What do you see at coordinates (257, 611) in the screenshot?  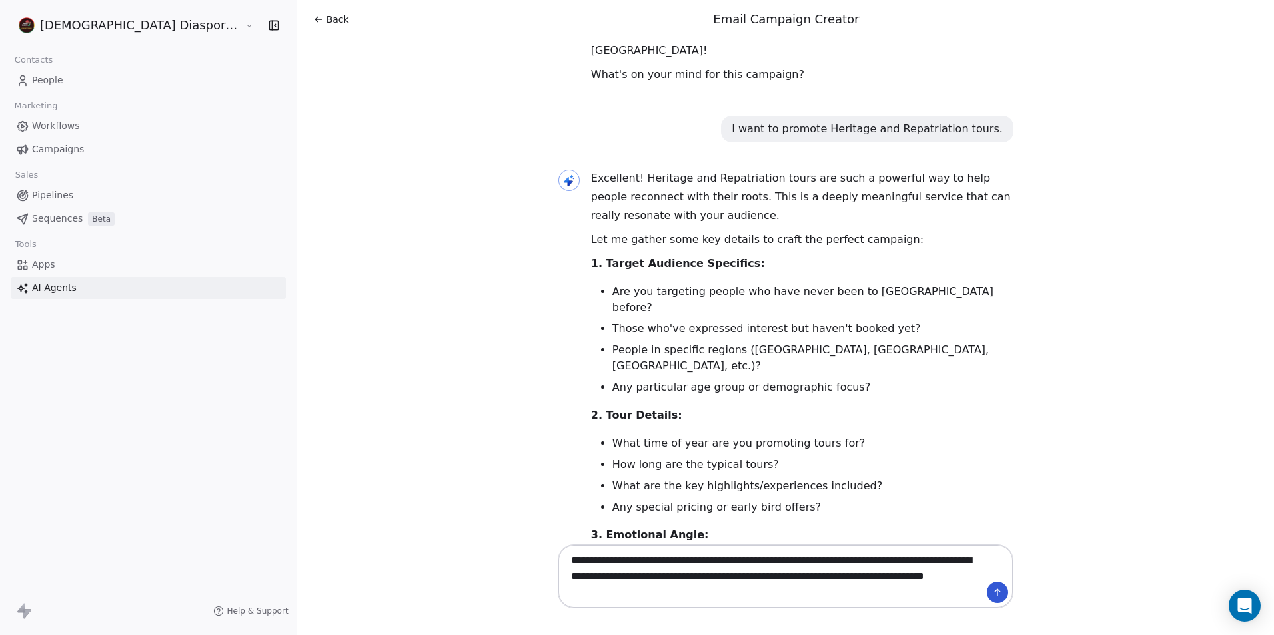 I see `span: Help & Support` at bounding box center [257, 611].